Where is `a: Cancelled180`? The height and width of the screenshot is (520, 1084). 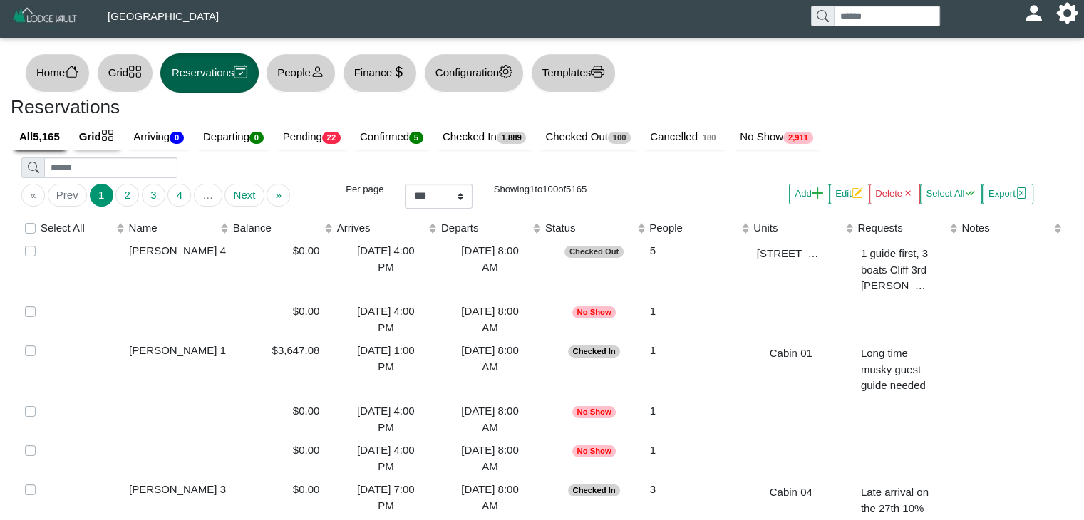 a: Cancelled180 is located at coordinates (687, 138).